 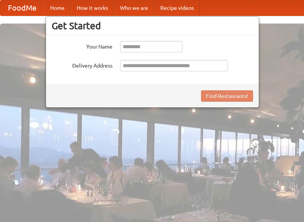 What do you see at coordinates (22, 8) in the screenshot?
I see `a: FoodMe` at bounding box center [22, 8].